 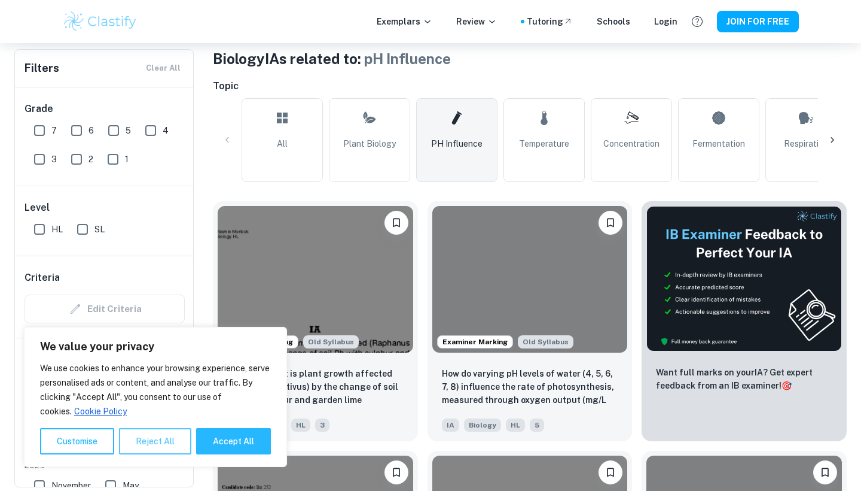 What do you see at coordinates (719, 144) in the screenshot?
I see `span: Fermentation` at bounding box center [719, 144].